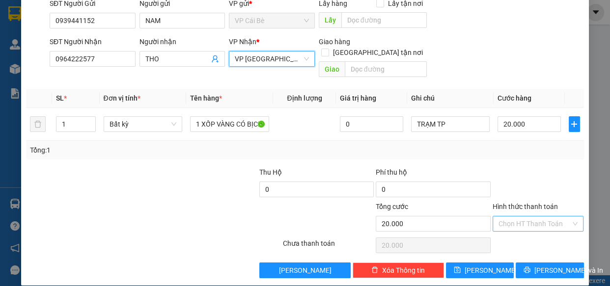 Image resolution: width=610 pixels, height=286 pixels. I want to click on div: Phí thu hộ, so click(432, 174).